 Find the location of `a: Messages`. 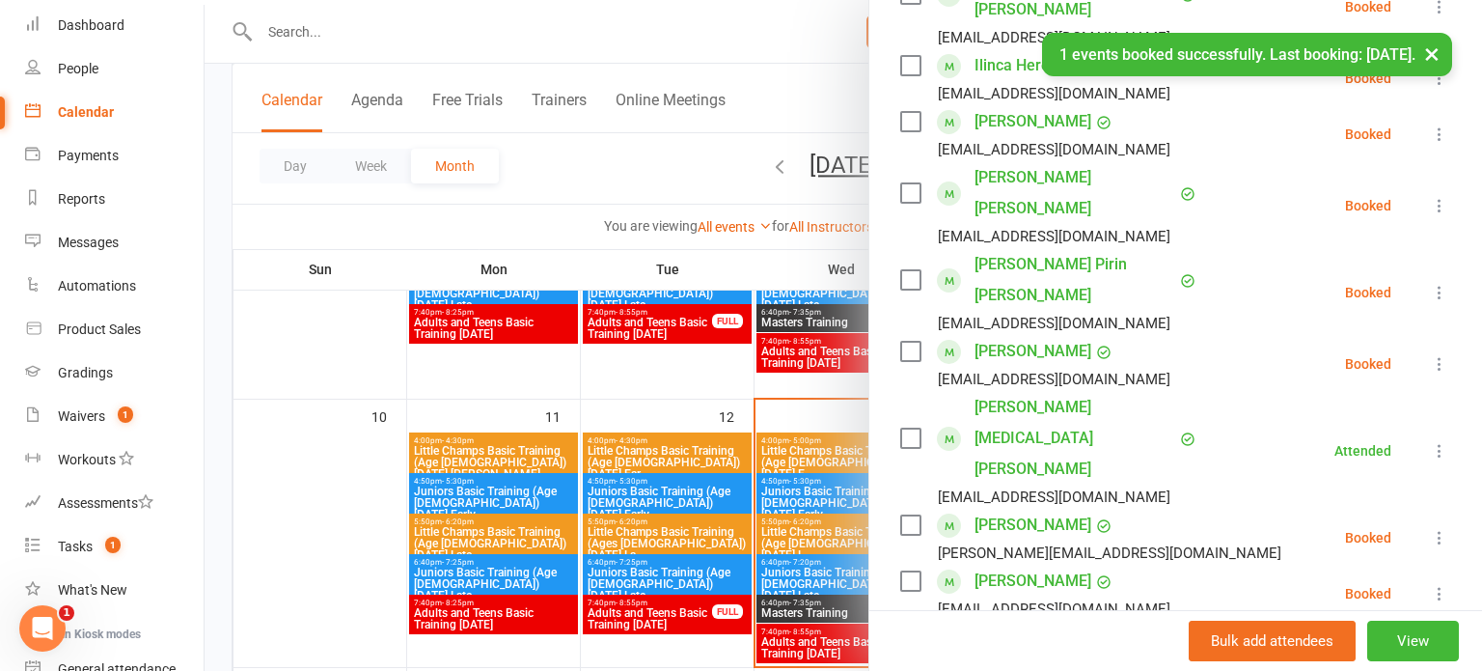

a: Messages is located at coordinates (114, 242).